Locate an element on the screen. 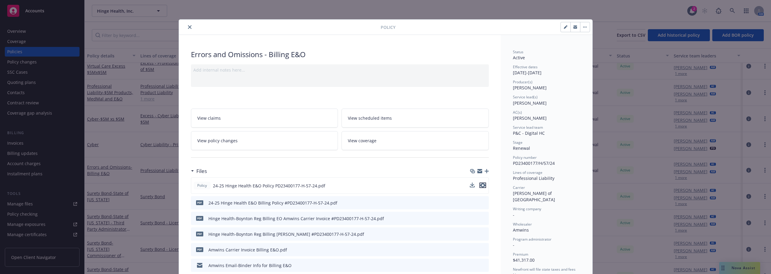 The width and height of the screenshot is (771, 274). span: $41,317.00 is located at coordinates (524, 260).